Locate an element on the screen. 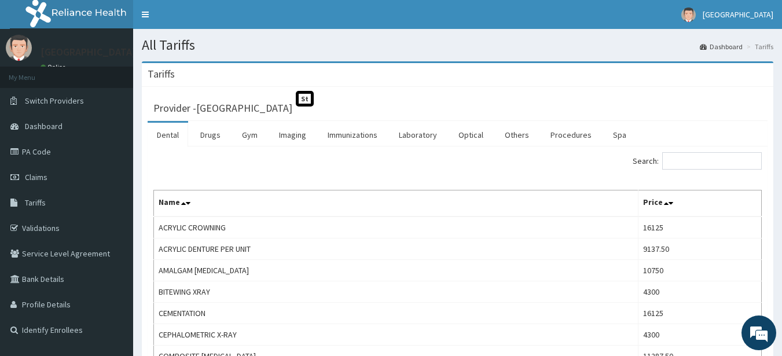  a: Spa is located at coordinates (619, 135).